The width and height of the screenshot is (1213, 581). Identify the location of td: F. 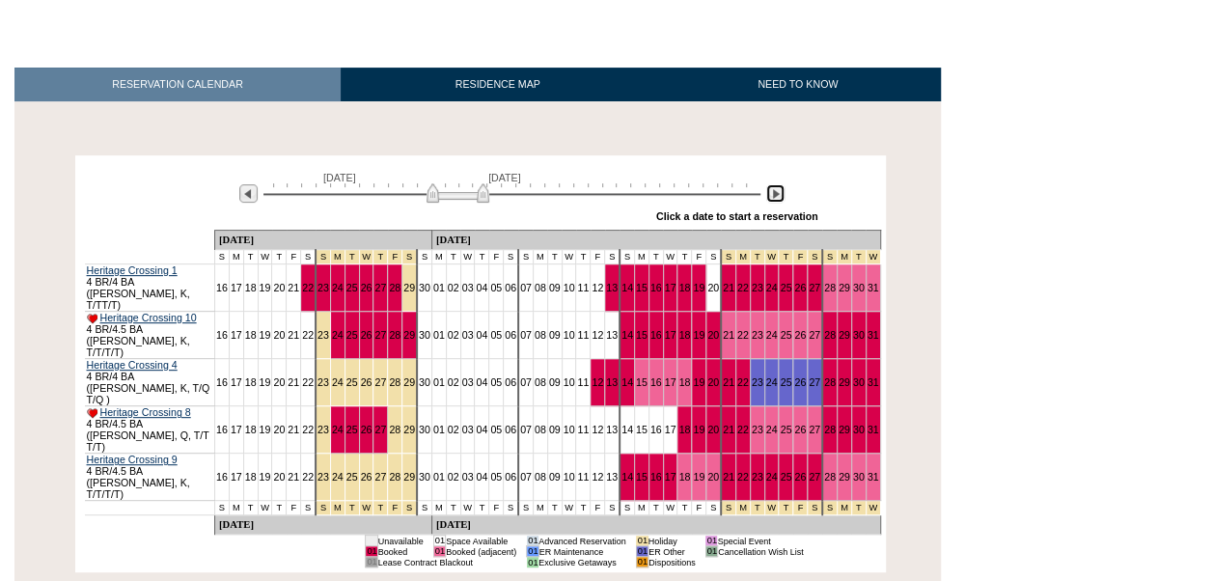
(293, 257).